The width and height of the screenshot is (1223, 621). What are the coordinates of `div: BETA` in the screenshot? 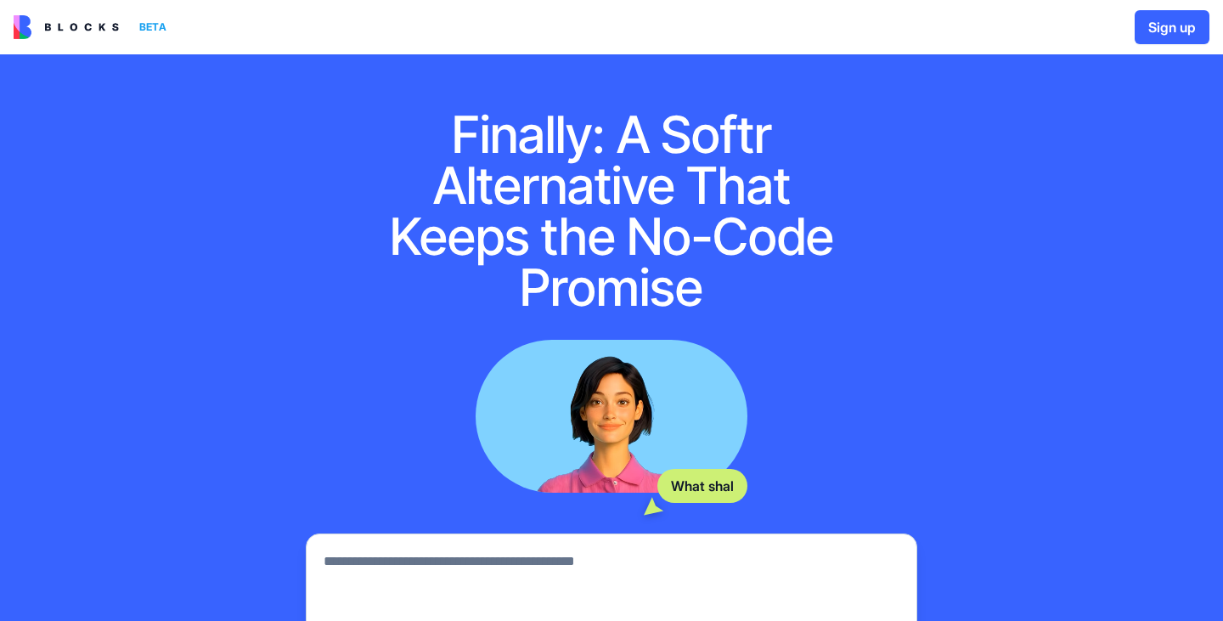 It's located at (153, 27).